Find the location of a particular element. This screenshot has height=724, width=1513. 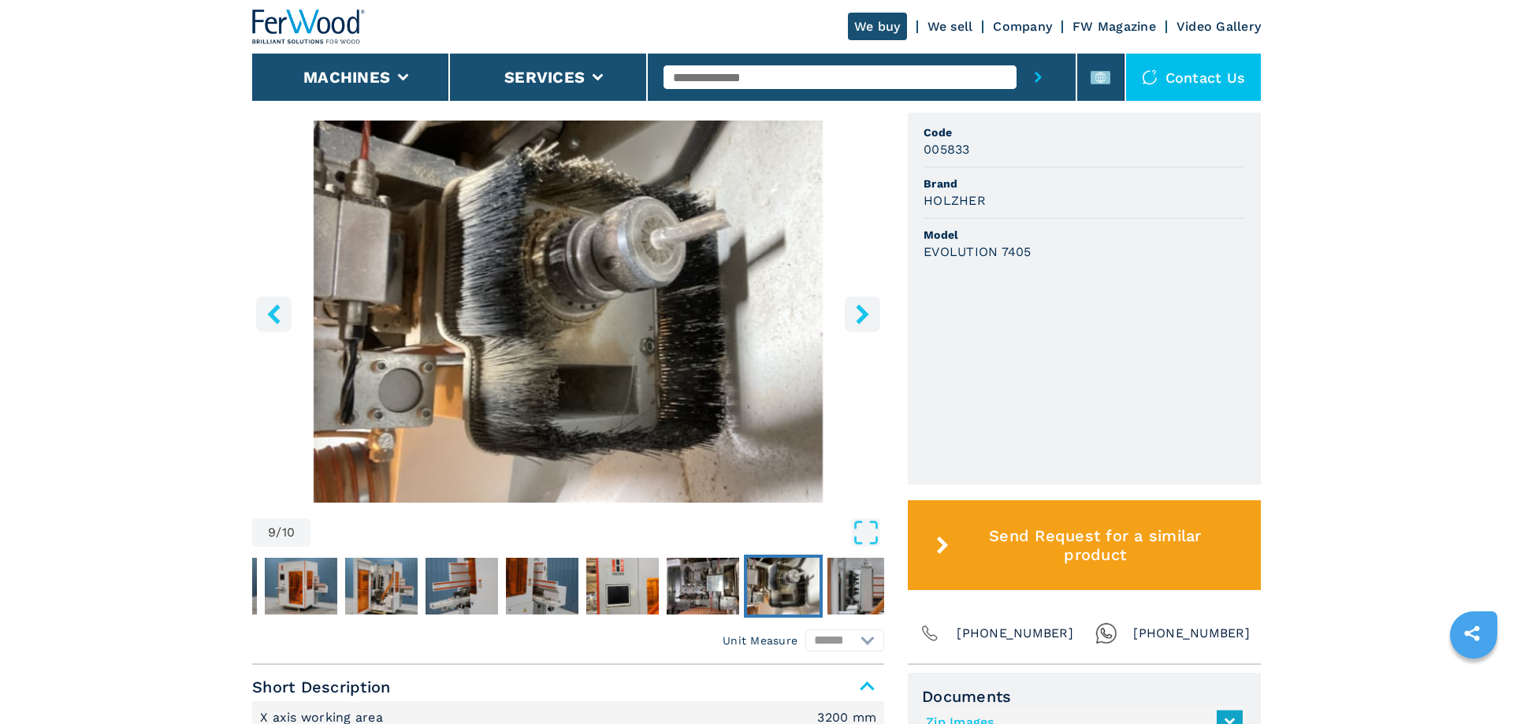

nav: Thumbnail Navigation is located at coordinates (417, 586).